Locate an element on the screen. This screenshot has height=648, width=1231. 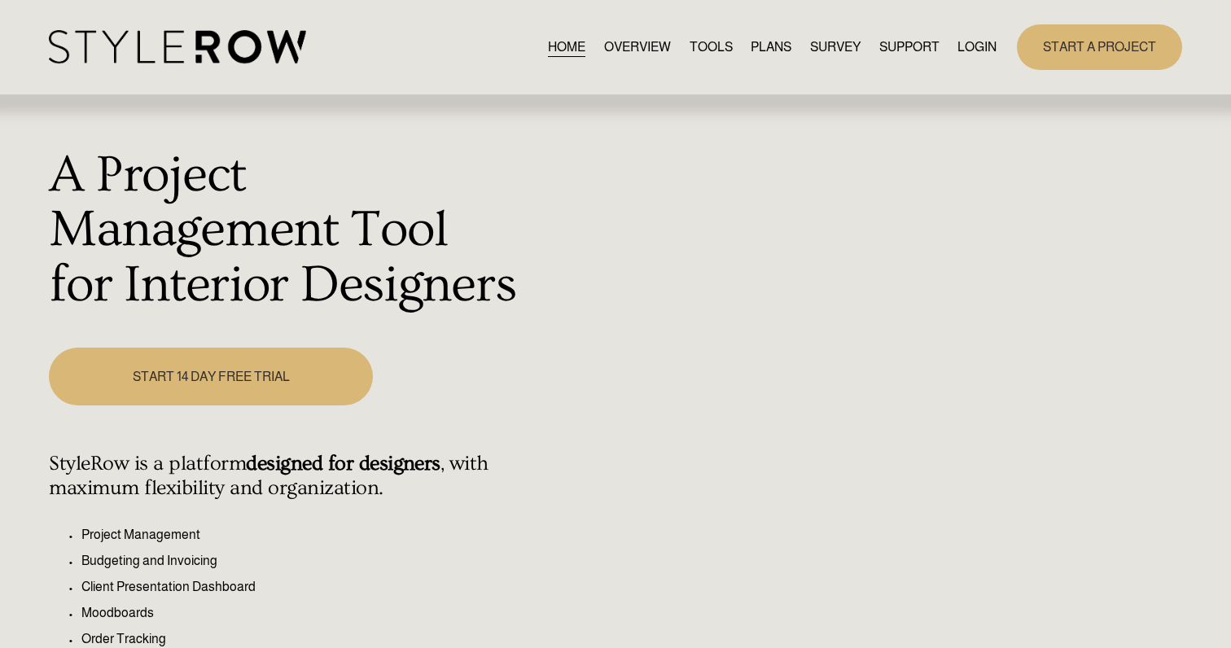
a: START A PROJECT is located at coordinates (1099, 46).